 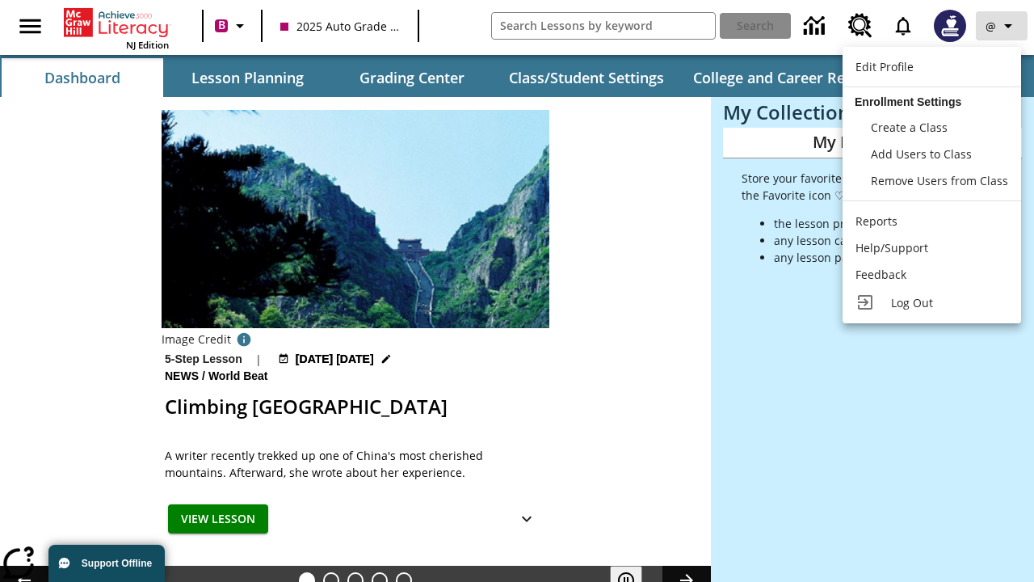 I want to click on span: Log Out, so click(x=912, y=302).